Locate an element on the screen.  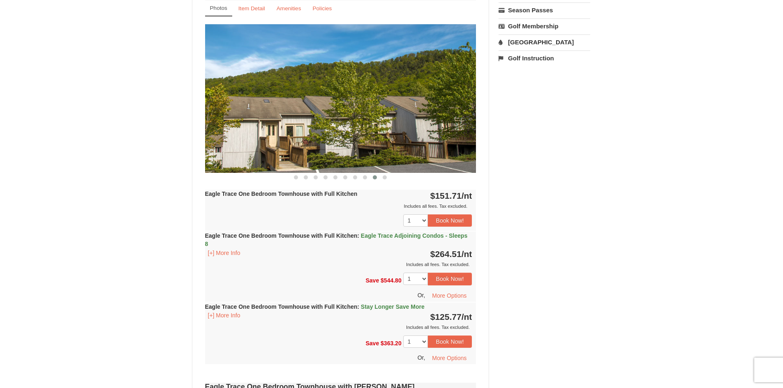
strong: $151.71 is located at coordinates (451, 196).